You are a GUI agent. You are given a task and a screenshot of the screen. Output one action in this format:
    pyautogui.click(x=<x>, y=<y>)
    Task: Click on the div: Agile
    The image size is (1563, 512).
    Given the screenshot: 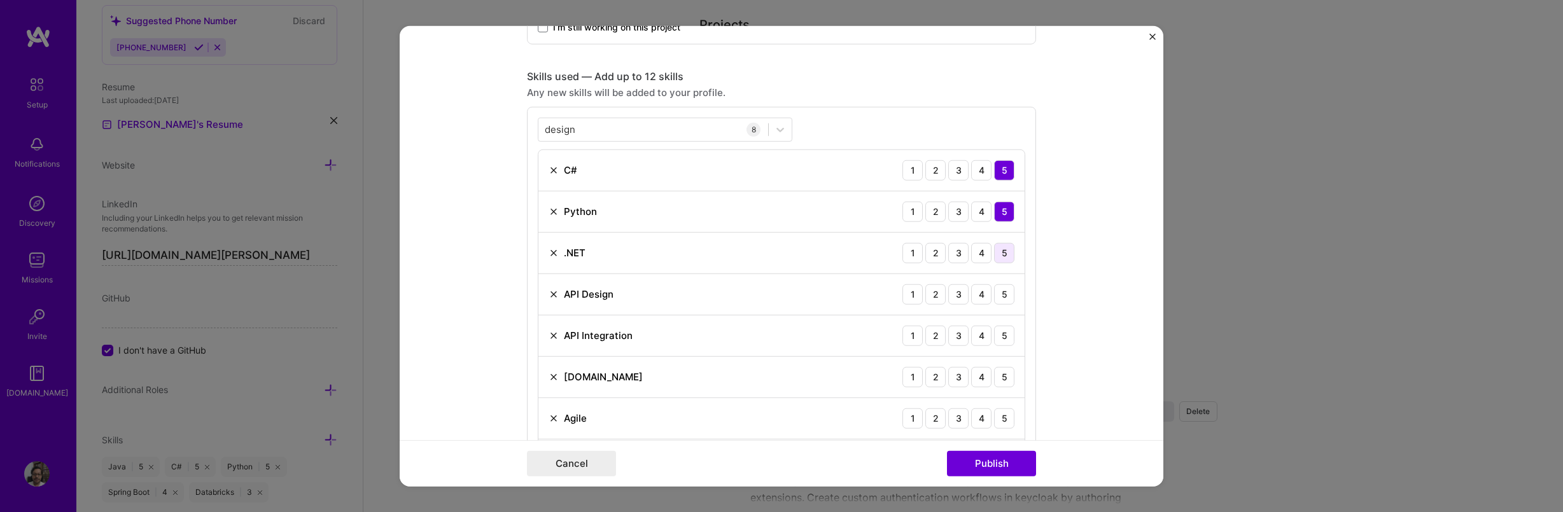 What is the action you would take?
    pyautogui.click(x=575, y=418)
    